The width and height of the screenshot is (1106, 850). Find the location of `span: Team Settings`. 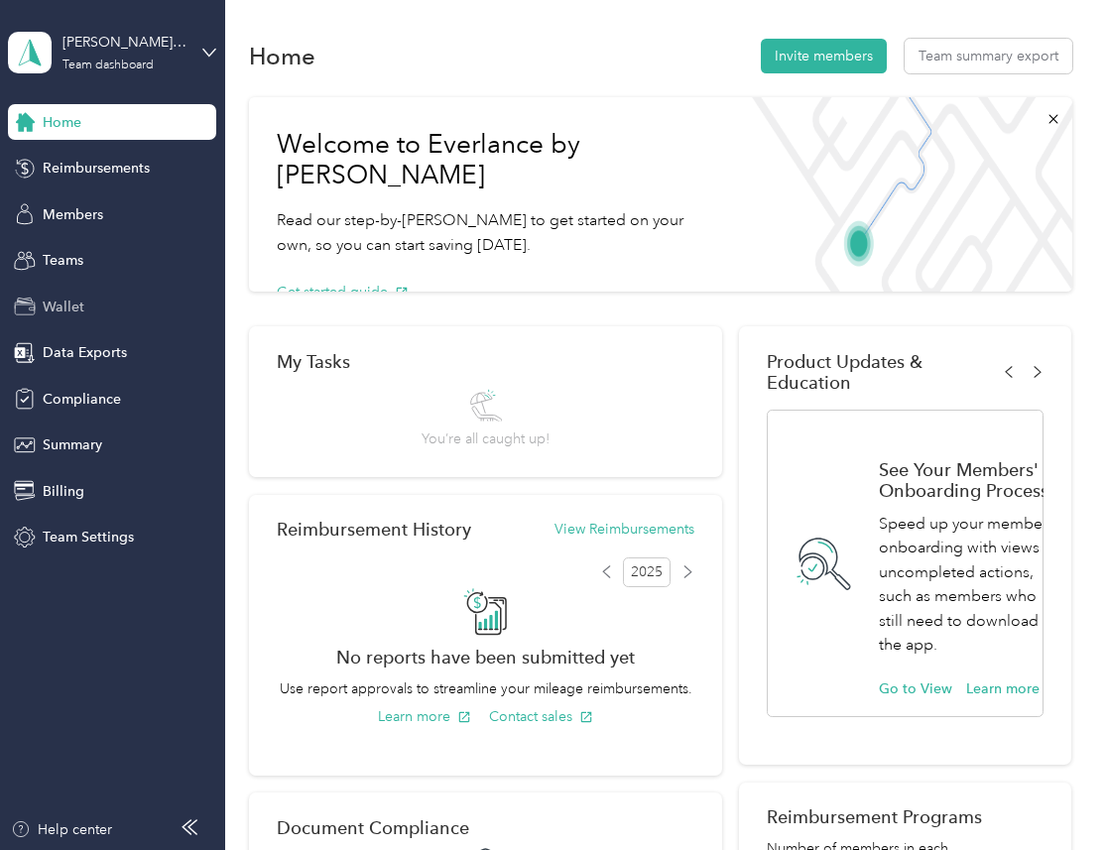

span: Team Settings is located at coordinates (88, 537).